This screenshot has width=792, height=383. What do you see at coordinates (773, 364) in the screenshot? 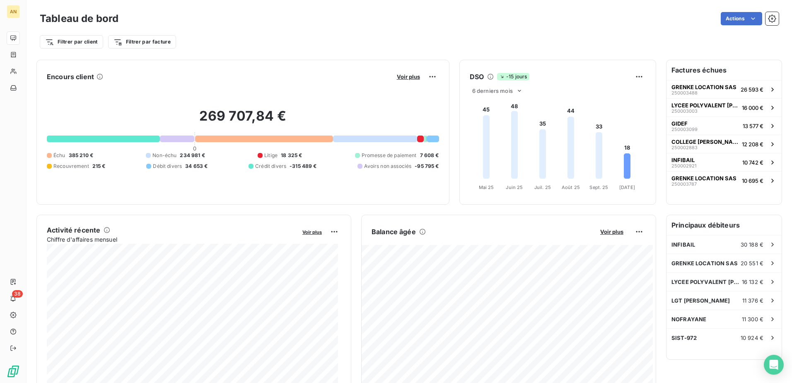
I see `div: Open Intercom Messenger` at bounding box center [773, 364].